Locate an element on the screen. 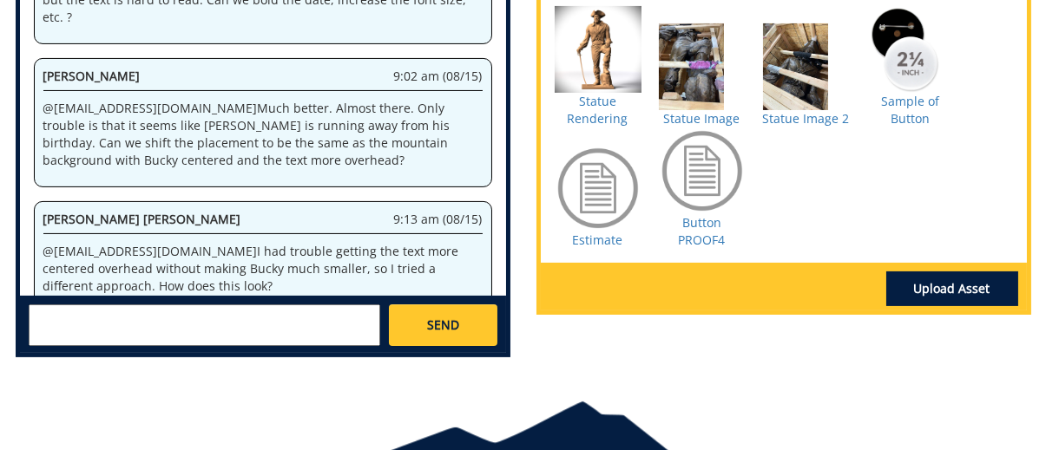  a: Upload Asset is located at coordinates (952, 289).